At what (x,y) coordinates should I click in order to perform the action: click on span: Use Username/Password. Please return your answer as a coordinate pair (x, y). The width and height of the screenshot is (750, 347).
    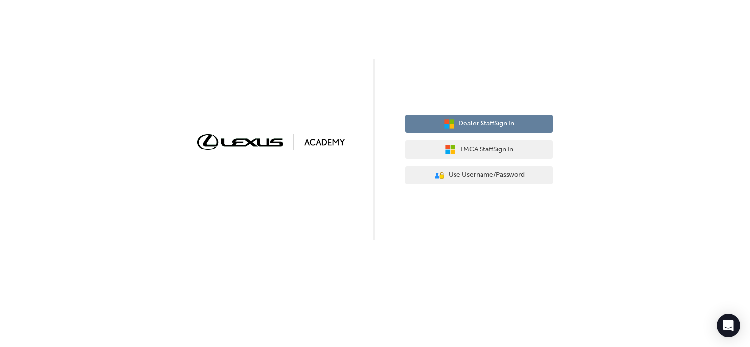
    Looking at the image, I should click on (486, 175).